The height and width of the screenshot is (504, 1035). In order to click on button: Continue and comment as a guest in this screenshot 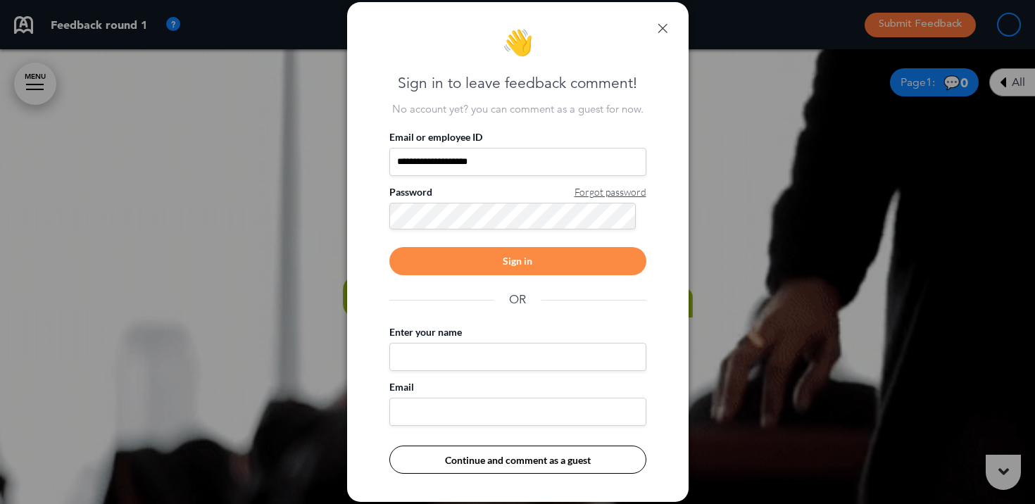, I will do `click(517, 460)`.